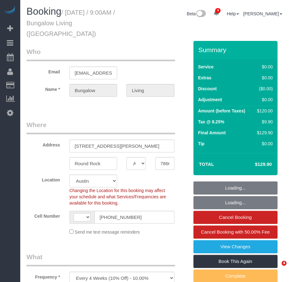  What do you see at coordinates (101, 54) in the screenshot?
I see `legend: Who` at bounding box center [101, 54].